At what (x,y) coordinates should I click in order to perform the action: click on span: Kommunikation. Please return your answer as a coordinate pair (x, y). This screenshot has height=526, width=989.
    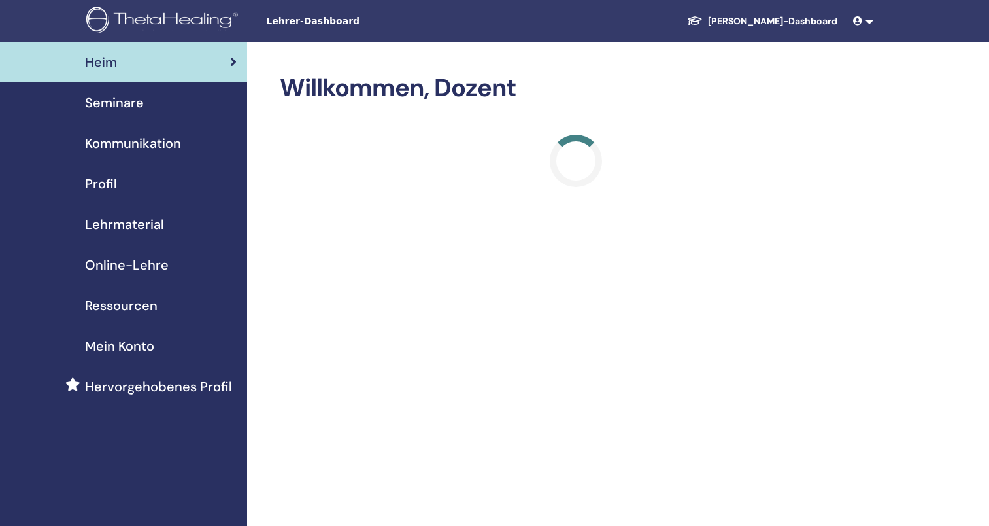
    Looking at the image, I should click on (133, 143).